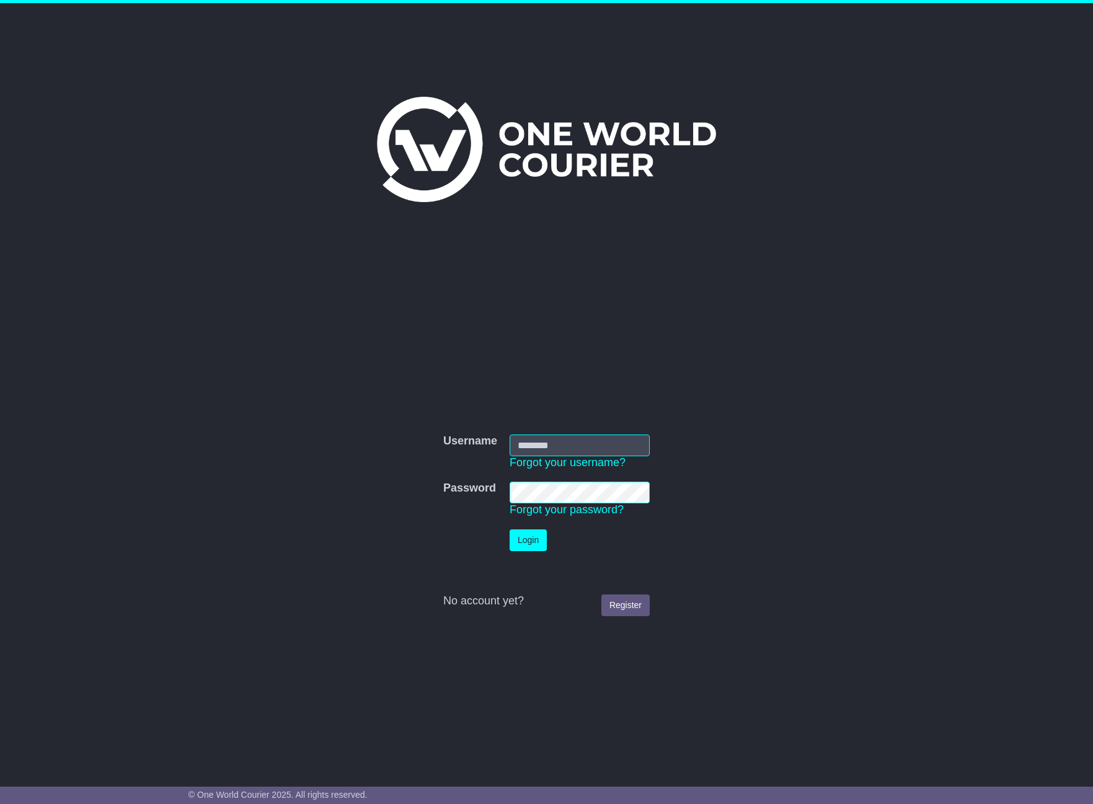 The height and width of the screenshot is (804, 1093). I want to click on a: Forgot your password?, so click(567, 510).